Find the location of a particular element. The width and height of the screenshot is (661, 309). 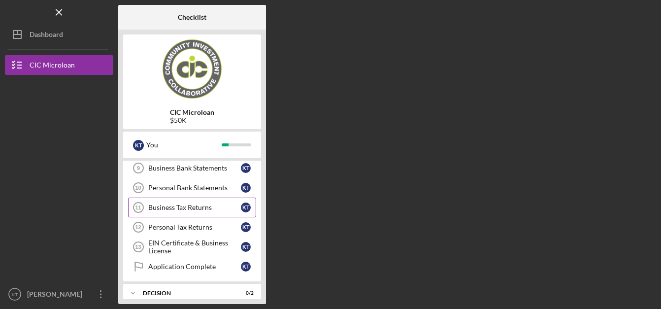

div: EIN Certificate & Business License is located at coordinates (195, 247).